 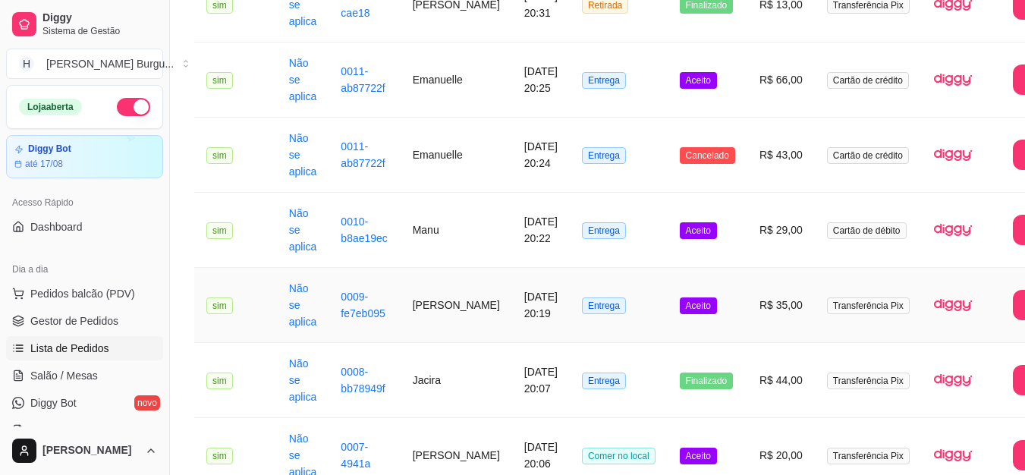 I want to click on a: DiggySistema de Gestão, so click(x=84, y=24).